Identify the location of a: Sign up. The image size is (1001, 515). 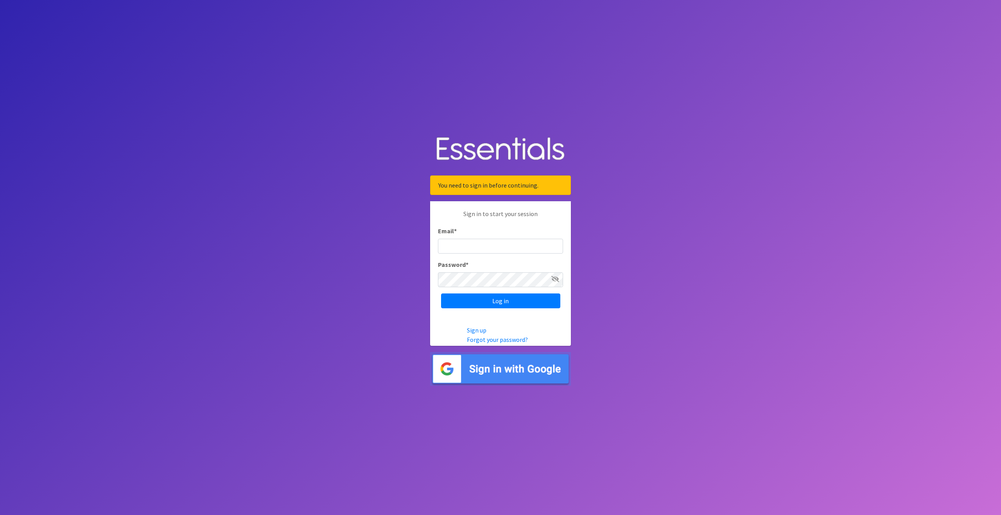
(477, 330).